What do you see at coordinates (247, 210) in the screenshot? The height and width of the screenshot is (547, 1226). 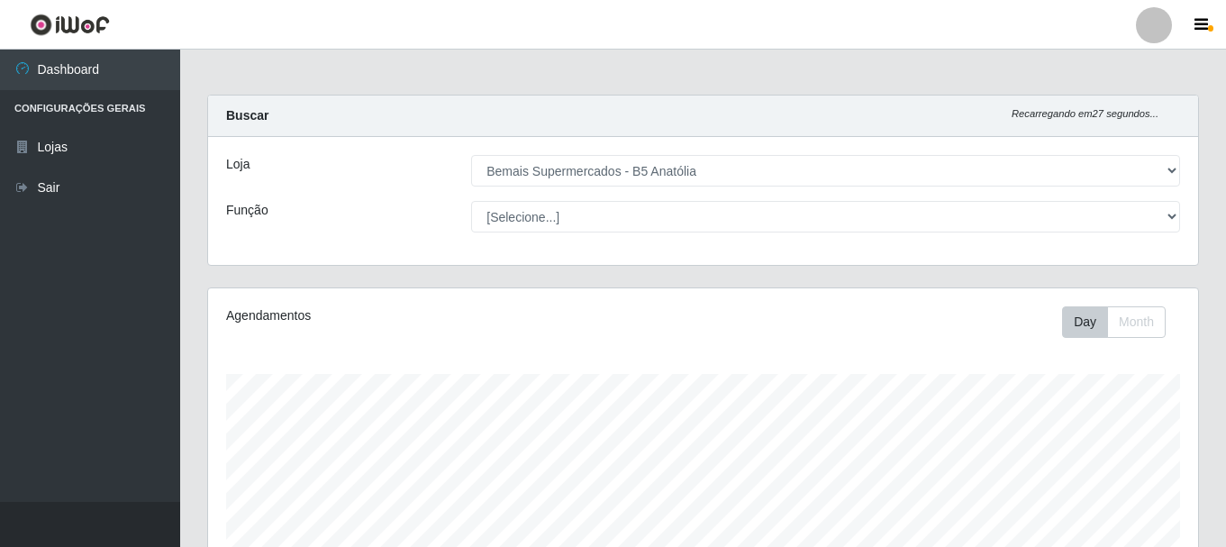 I see `label: Função` at bounding box center [247, 210].